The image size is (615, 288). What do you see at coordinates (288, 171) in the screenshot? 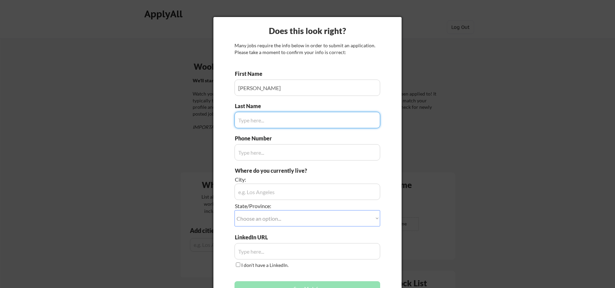
I see `div: Where do you currently live?` at bounding box center [288, 171].